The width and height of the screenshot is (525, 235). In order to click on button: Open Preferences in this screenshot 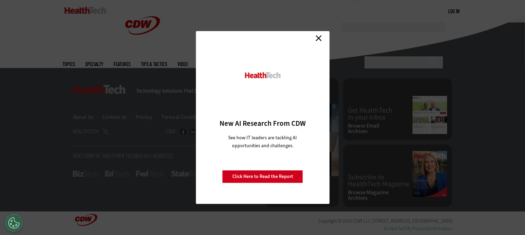, I will do `click(14, 223)`.